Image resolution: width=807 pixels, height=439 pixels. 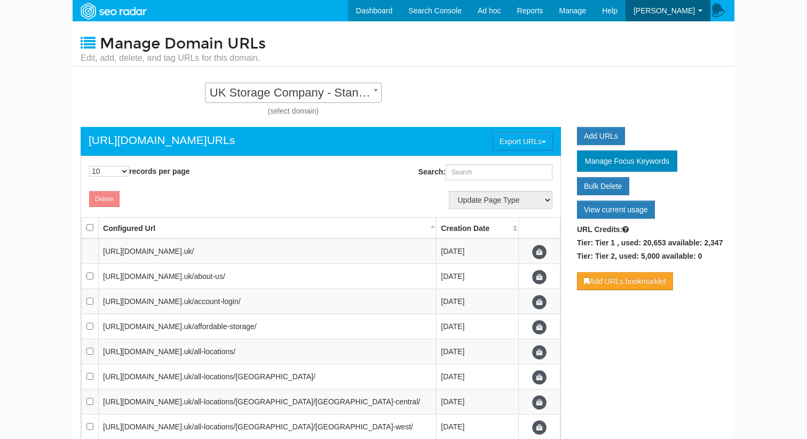 I want to click on button: Delete, so click(x=104, y=199).